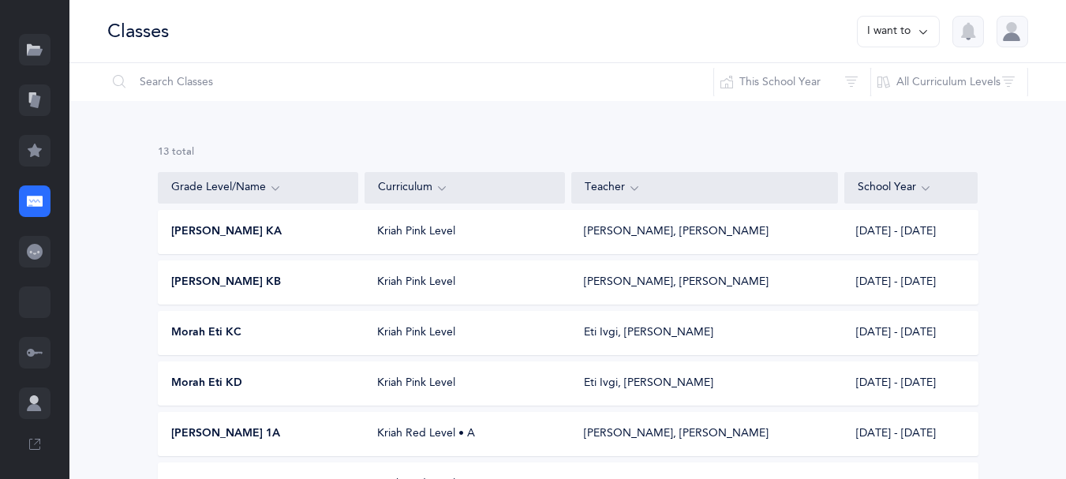 Image resolution: width=1066 pixels, height=479 pixels. I want to click on span: total, so click(183, 152).